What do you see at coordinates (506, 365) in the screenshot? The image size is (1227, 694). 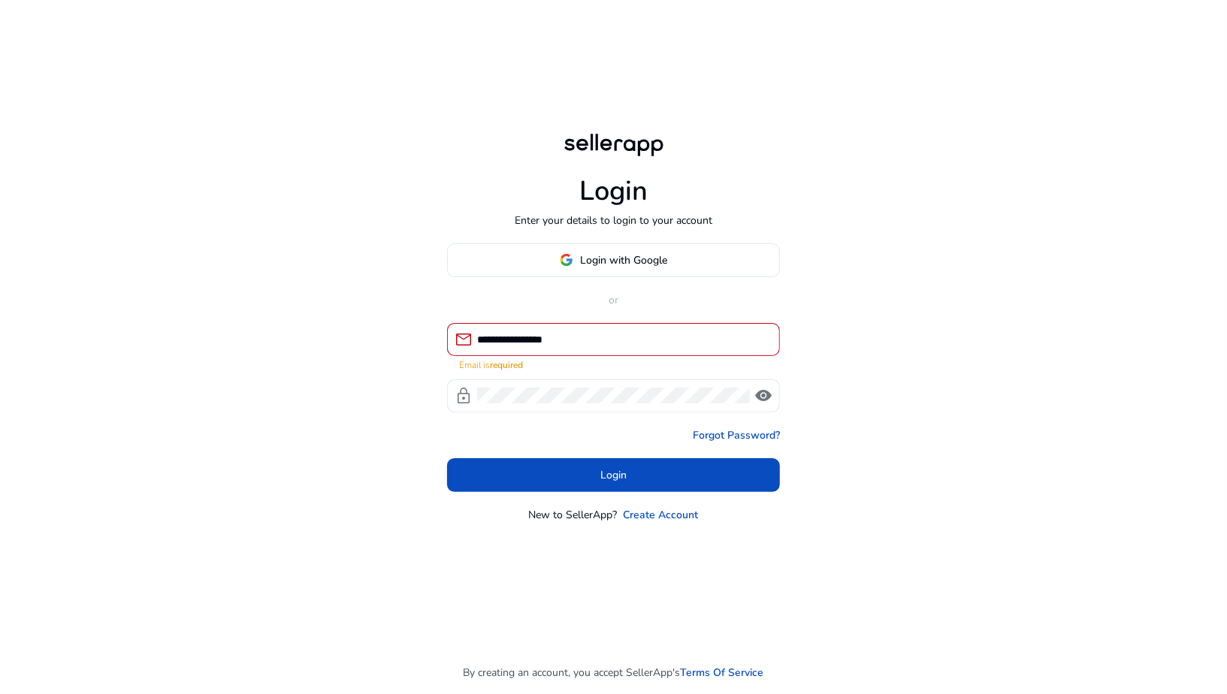 I see `strong: required` at bounding box center [506, 365].